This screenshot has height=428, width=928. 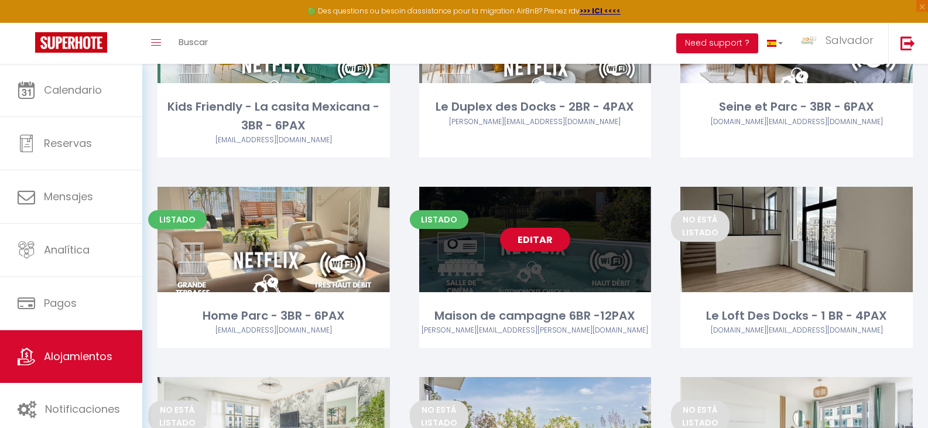 What do you see at coordinates (535, 239) in the screenshot?
I see `a: Editar` at bounding box center [535, 239].